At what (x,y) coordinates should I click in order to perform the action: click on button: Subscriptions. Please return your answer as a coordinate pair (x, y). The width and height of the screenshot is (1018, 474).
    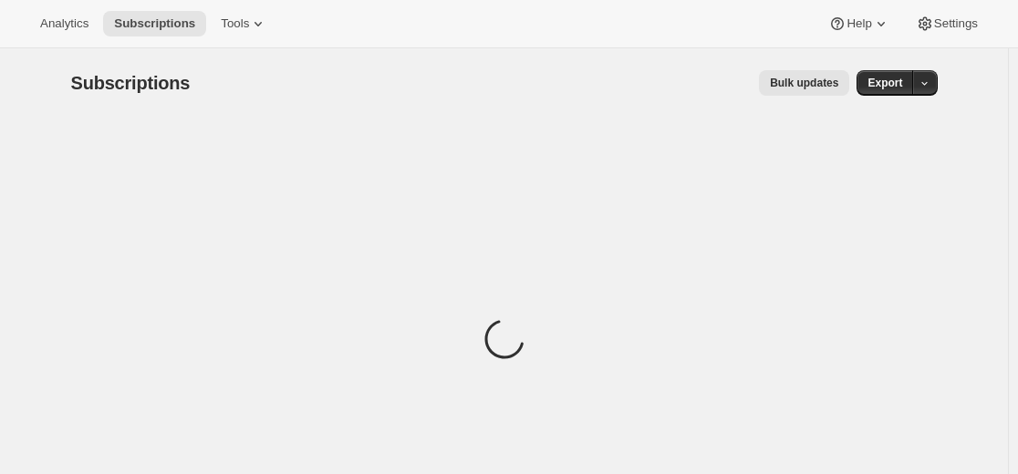
    Looking at the image, I should click on (154, 24).